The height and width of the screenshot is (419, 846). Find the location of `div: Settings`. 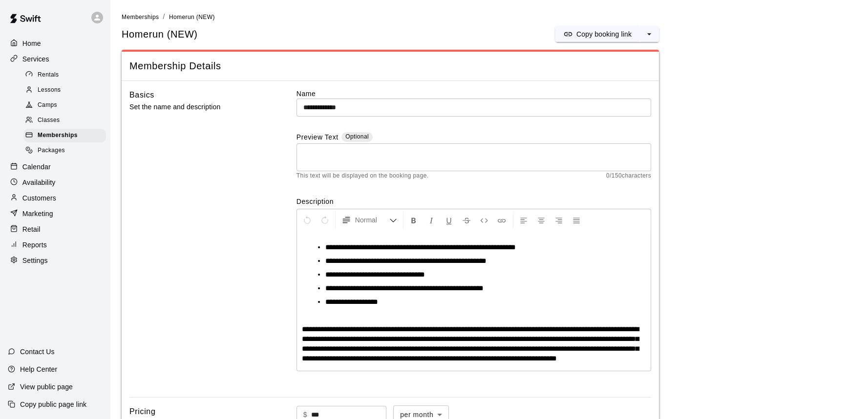

div: Settings is located at coordinates (55, 261).